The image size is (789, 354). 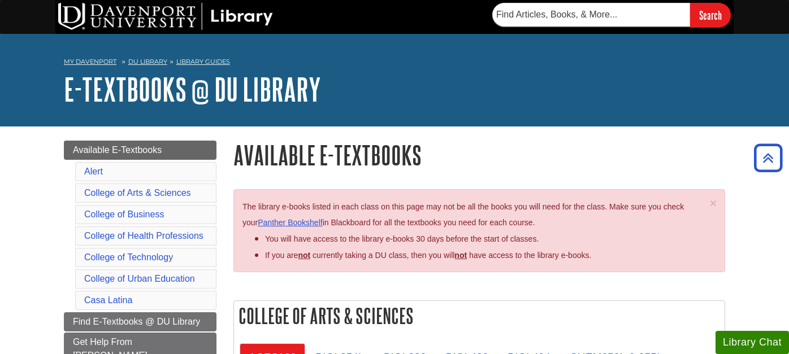 What do you see at coordinates (140, 150) in the screenshot?
I see `a: Available E-Textbooks` at bounding box center [140, 150].